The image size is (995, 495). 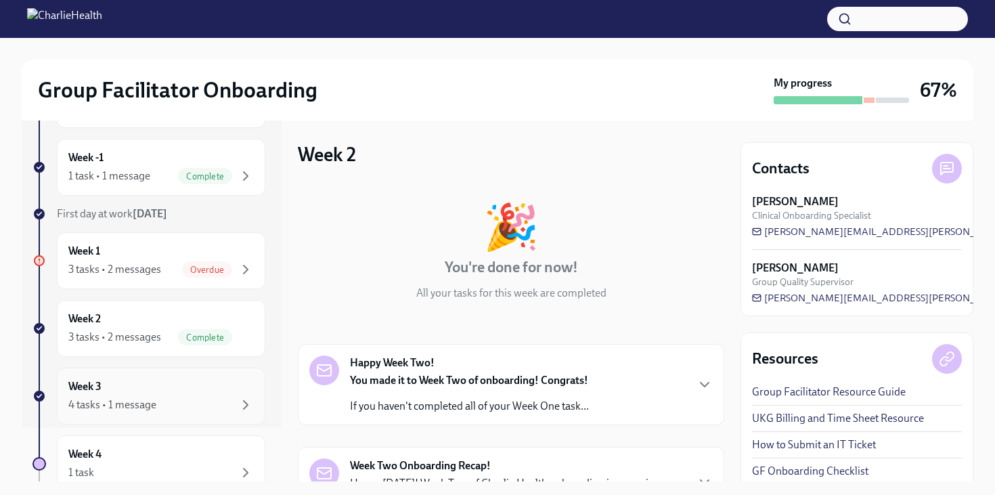 What do you see at coordinates (149, 261) in the screenshot?
I see `a: Week 13 tasks • 2 messagesOverdue` at bounding box center [149, 261].